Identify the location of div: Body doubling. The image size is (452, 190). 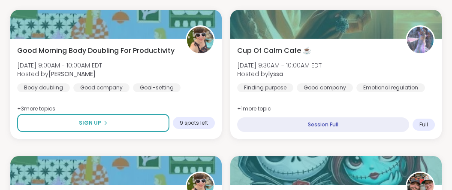
(43, 88).